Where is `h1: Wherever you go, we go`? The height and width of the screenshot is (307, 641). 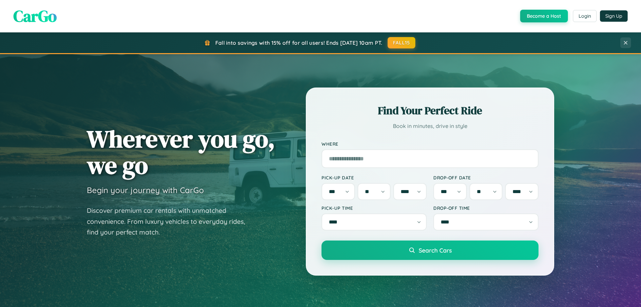
h1: Wherever you go, we go is located at coordinates (181, 152).